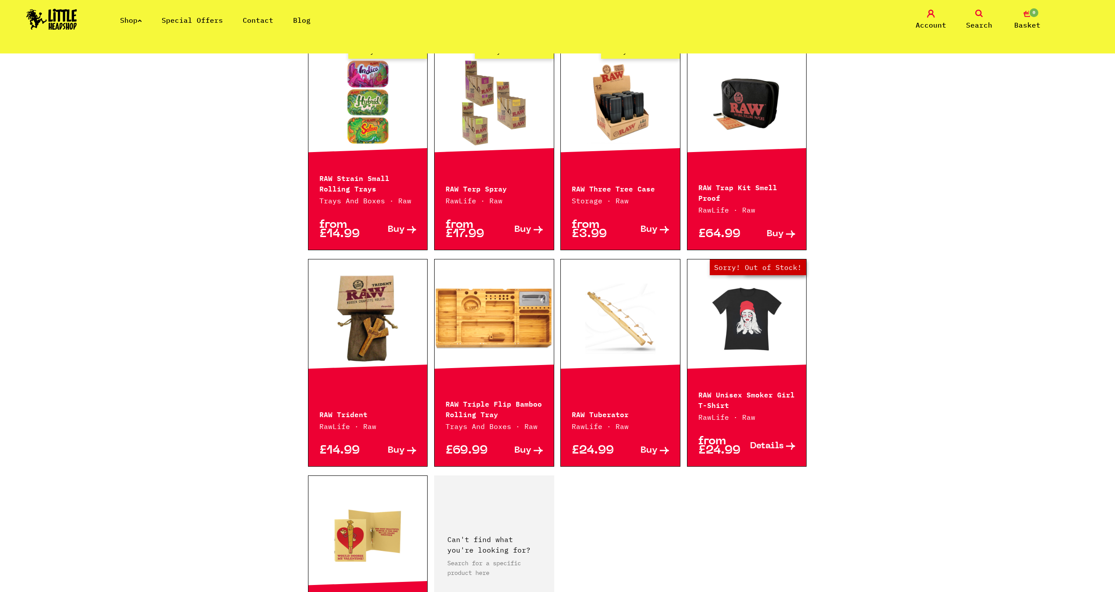 This screenshot has width=1115, height=592. Describe the element at coordinates (494, 408) in the screenshot. I see `p: RAW Triple Flip Bamboo Rolling Tray` at that location.